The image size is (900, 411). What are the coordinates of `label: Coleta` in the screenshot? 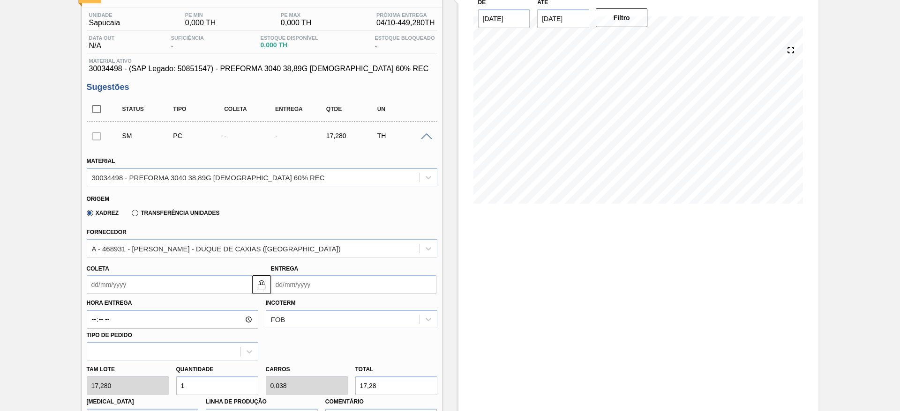 It's located at (98, 269).